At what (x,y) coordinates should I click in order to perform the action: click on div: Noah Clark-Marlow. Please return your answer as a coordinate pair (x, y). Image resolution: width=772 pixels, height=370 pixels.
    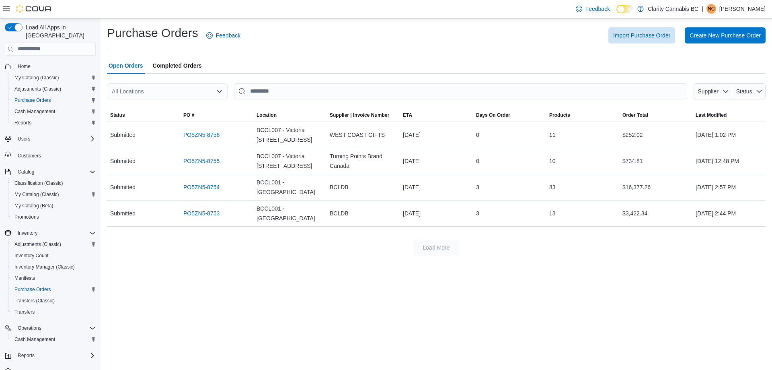
    Looking at the image, I should click on (711, 9).